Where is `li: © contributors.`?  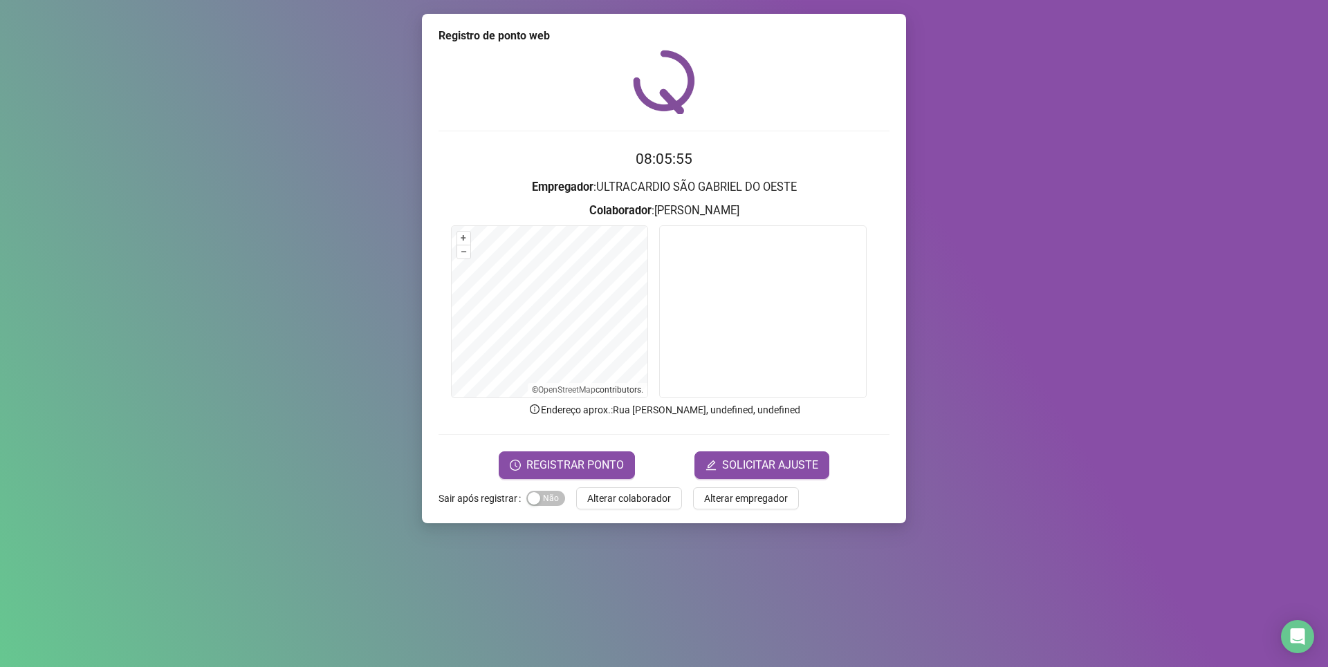 li: © contributors. is located at coordinates (587, 390).